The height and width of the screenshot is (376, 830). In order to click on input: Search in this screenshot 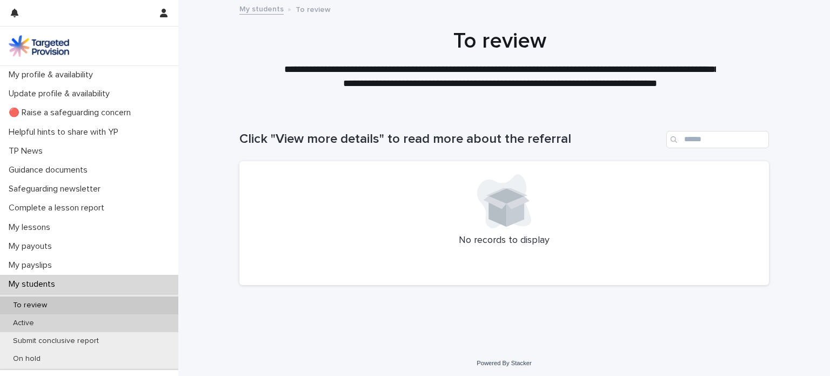, I will do `click(718, 139)`.